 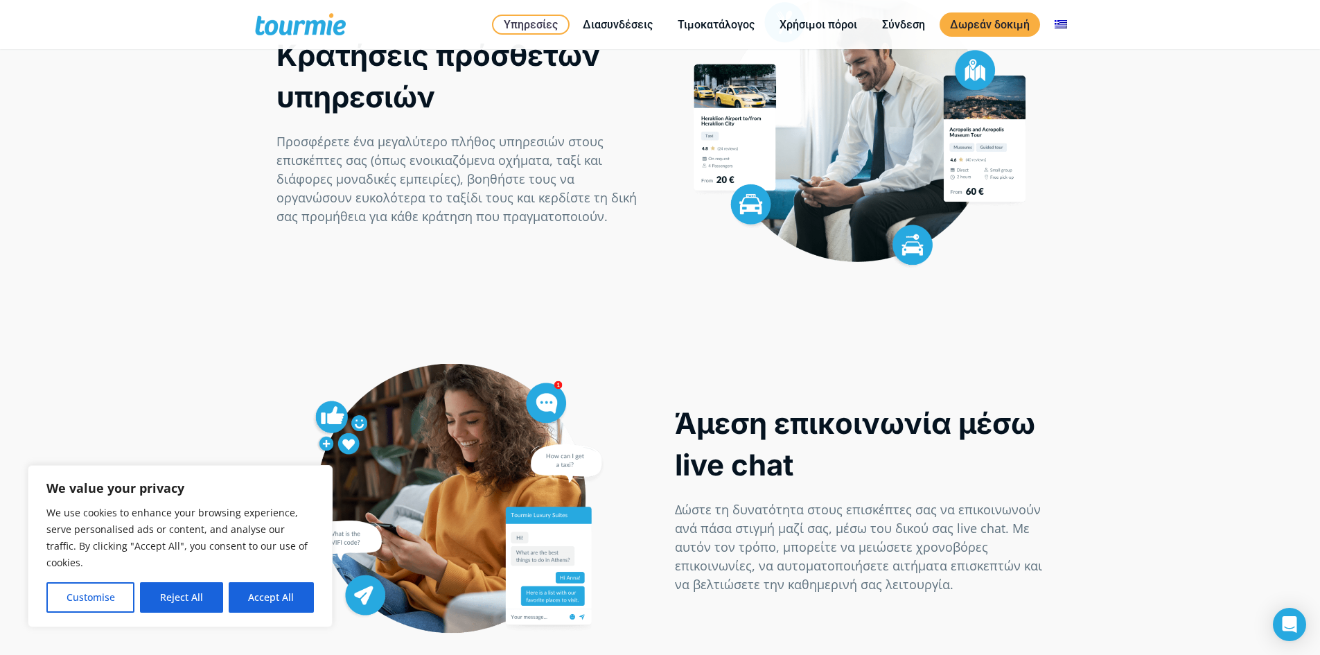 I want to click on a: Υπηρεσίες, so click(x=531, y=24).